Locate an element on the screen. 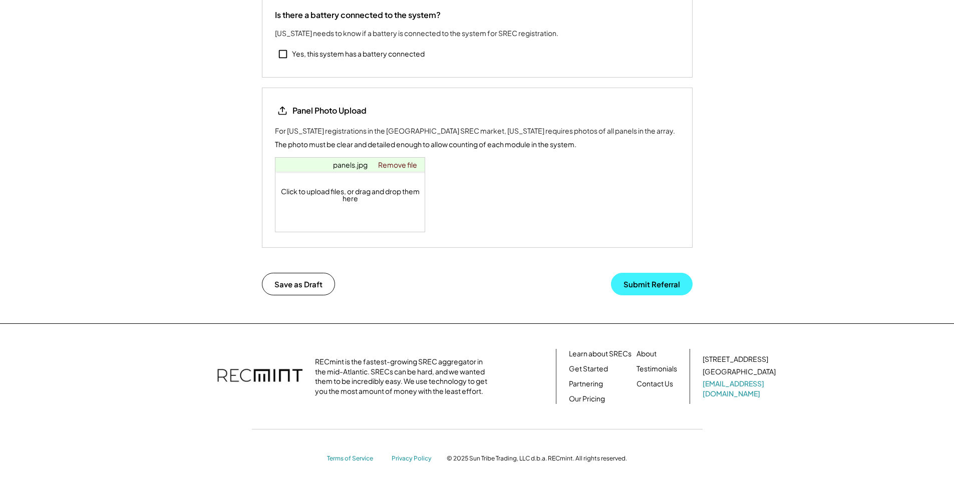  a: Privacy Policy is located at coordinates (414, 459).